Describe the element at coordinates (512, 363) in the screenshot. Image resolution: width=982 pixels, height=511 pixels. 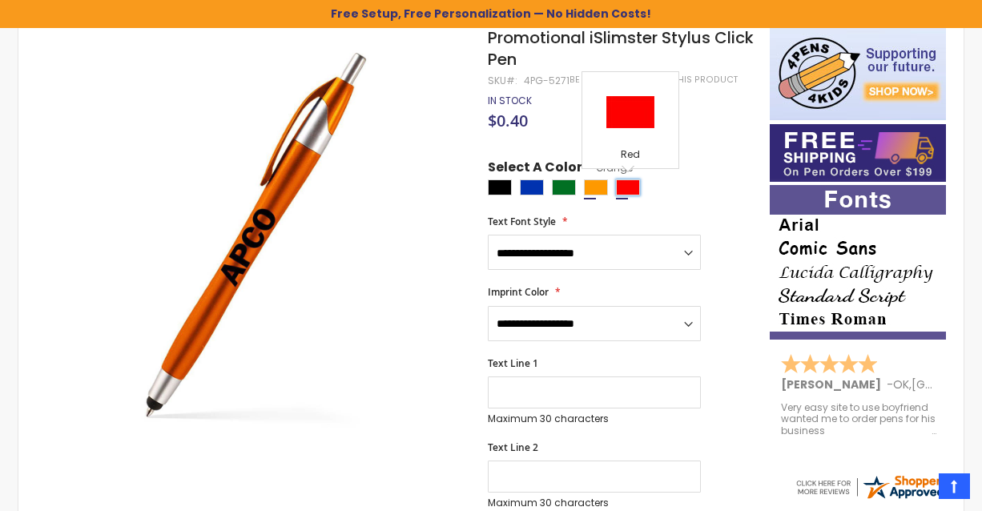
I see `span: Text Line 1` at that location.